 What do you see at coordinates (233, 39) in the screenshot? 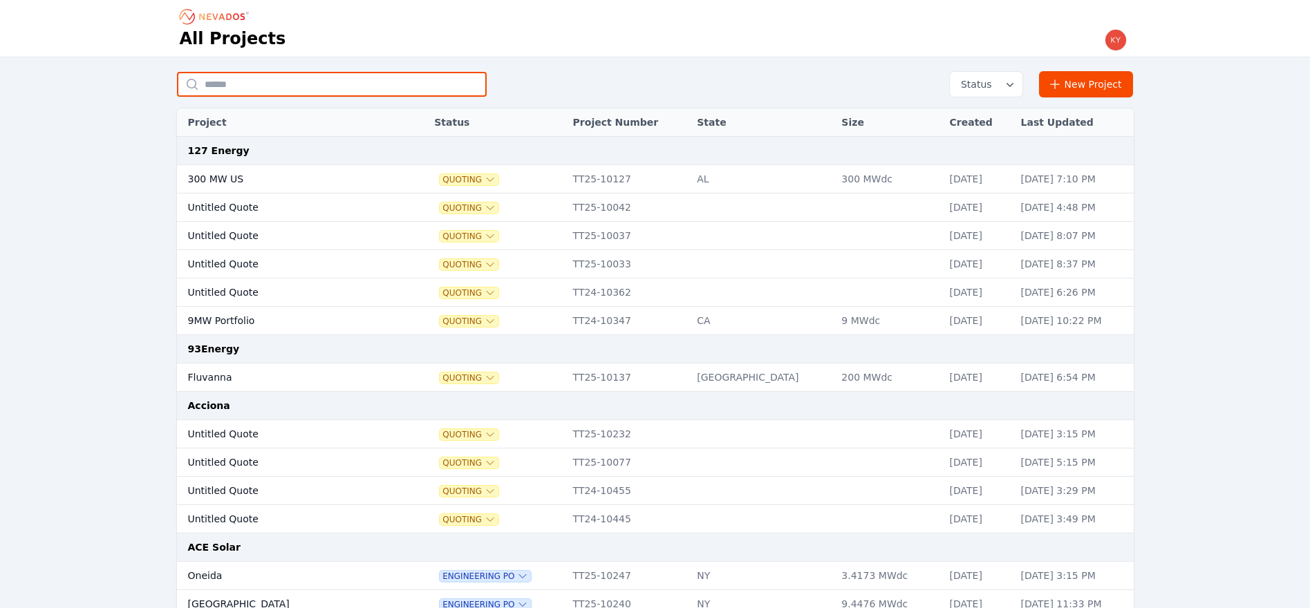
I see `h1: All Projects` at bounding box center [233, 39].